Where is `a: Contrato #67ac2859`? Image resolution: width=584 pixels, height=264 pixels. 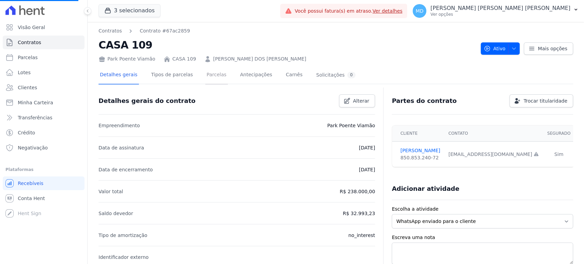
a: Contrato #67ac2859 is located at coordinates (164, 31).